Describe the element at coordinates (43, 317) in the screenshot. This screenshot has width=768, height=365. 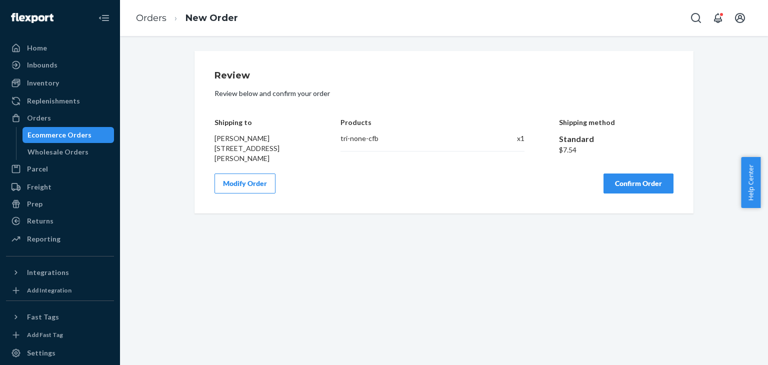
I see `div: Fast Tags` at that location.